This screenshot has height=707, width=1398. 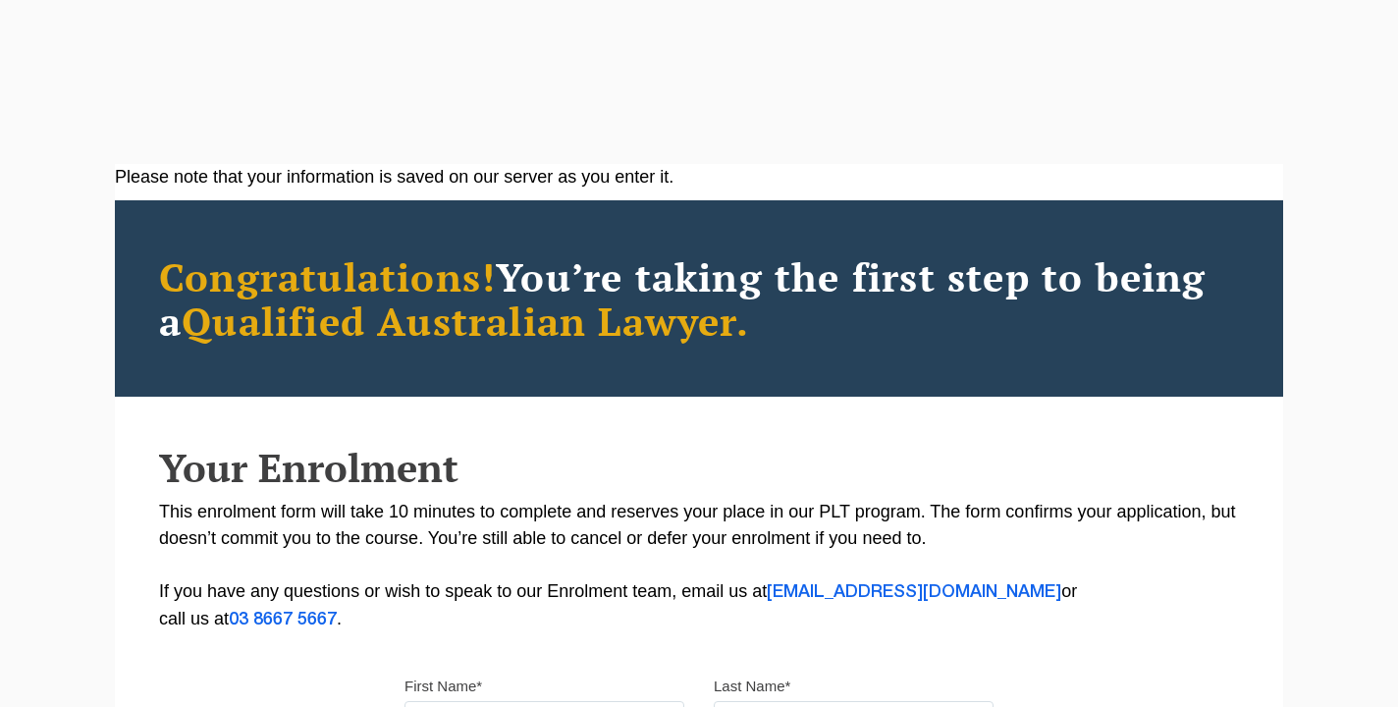 I want to click on label: First Name*, so click(x=443, y=686).